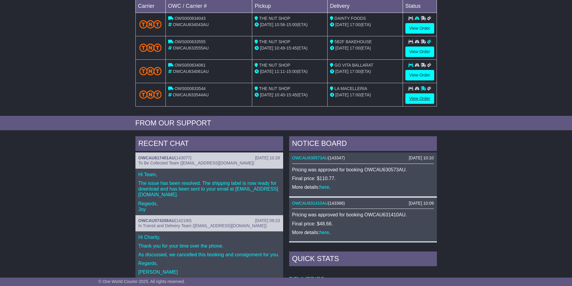 This screenshot has width=572, height=286. What do you see at coordinates (190, 65) in the screenshot?
I see `span: OWS000634061` at bounding box center [190, 65].